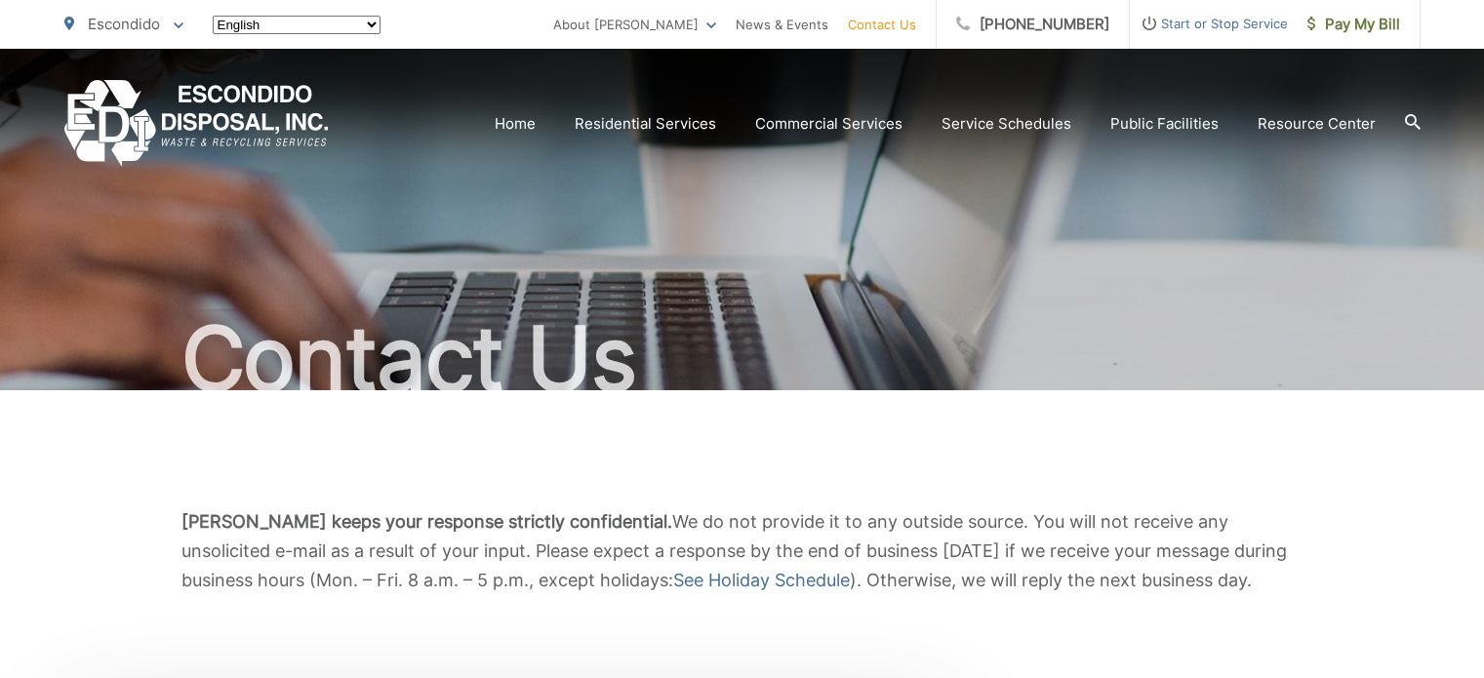 The image size is (1484, 678). What do you see at coordinates (515, 124) in the screenshot?
I see `a: Home` at bounding box center [515, 124].